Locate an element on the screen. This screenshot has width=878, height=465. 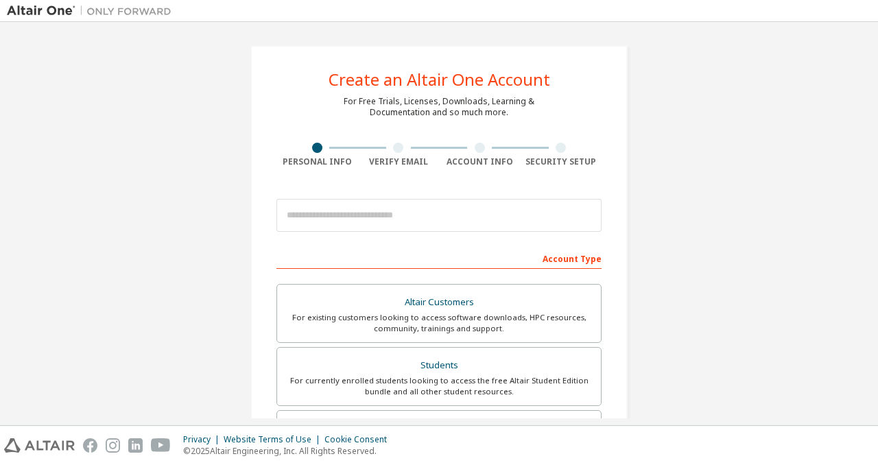
div: Verify Email is located at coordinates (398, 162).